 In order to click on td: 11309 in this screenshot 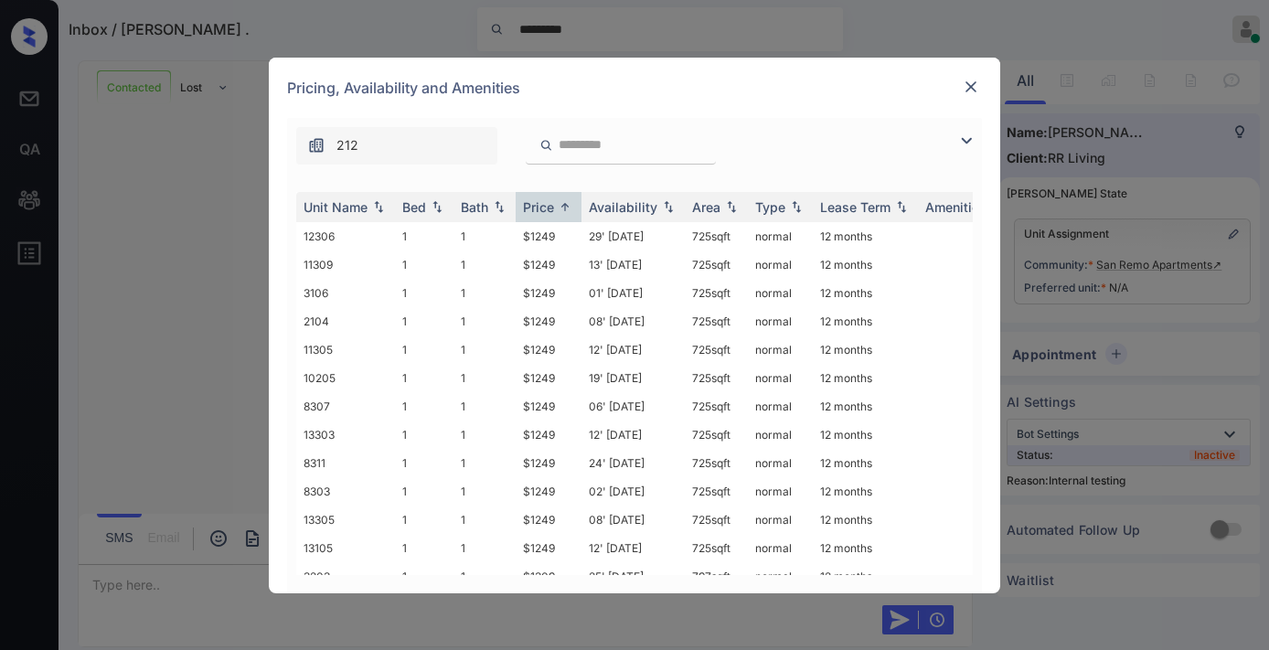, I will do `click(346, 264)`.